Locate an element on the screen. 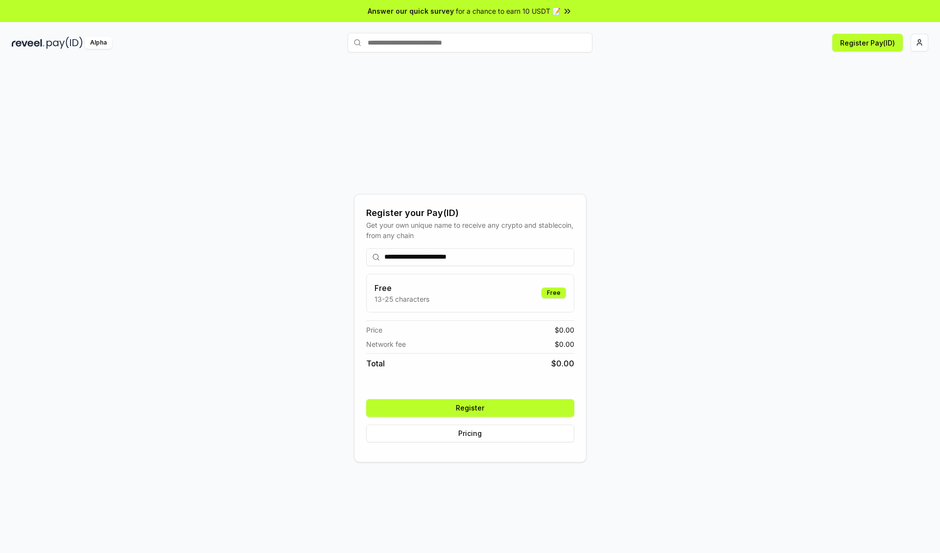  span: Network fee is located at coordinates (386, 344).